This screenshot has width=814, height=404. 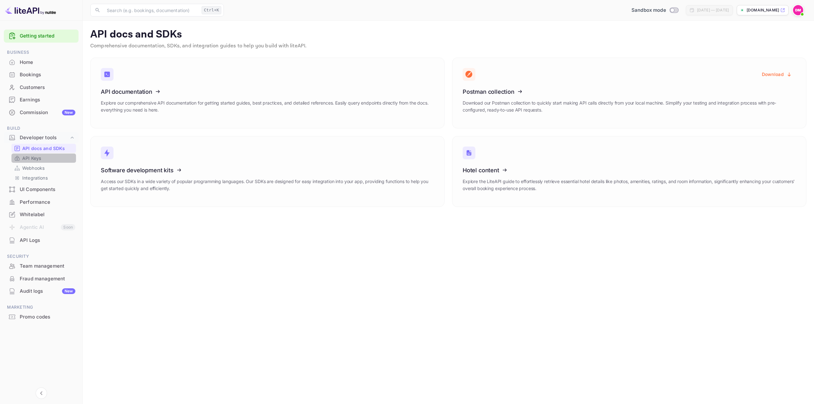 What do you see at coordinates (268, 107) in the screenshot?
I see `p: Explore our comprehensive API documentation for getting started guides, best practices, and detai...` at bounding box center [268, 107].